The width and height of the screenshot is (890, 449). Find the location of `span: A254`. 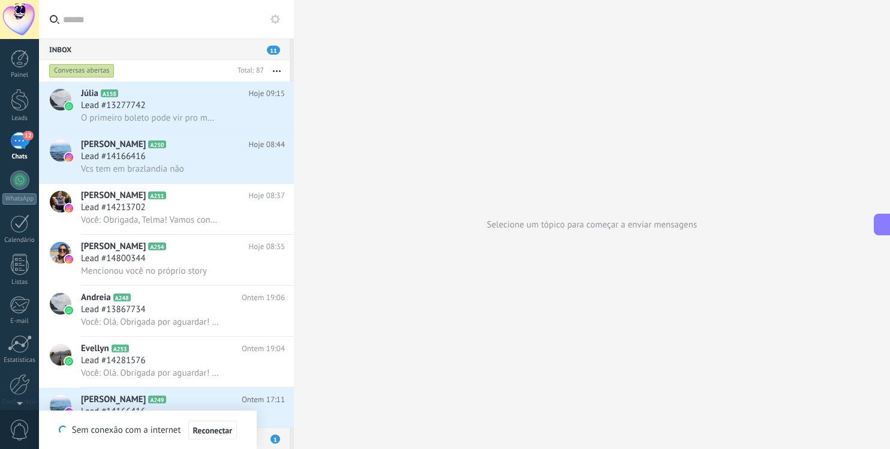

span: A254 is located at coordinates (157, 246).